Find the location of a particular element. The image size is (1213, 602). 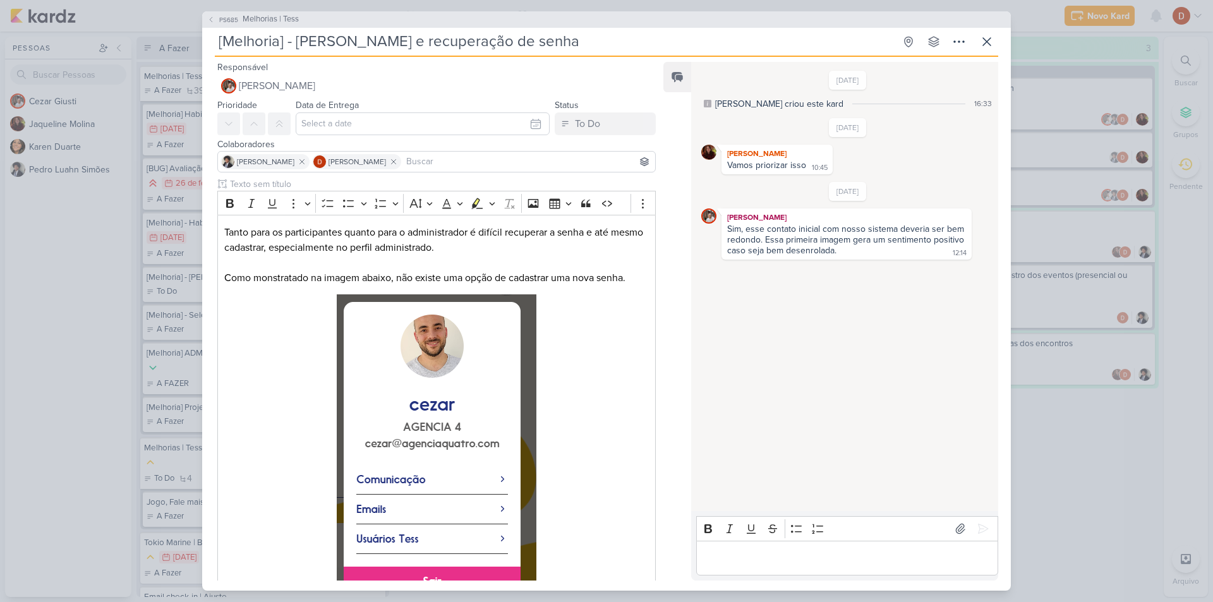

div: 16:33 is located at coordinates (983, 104).